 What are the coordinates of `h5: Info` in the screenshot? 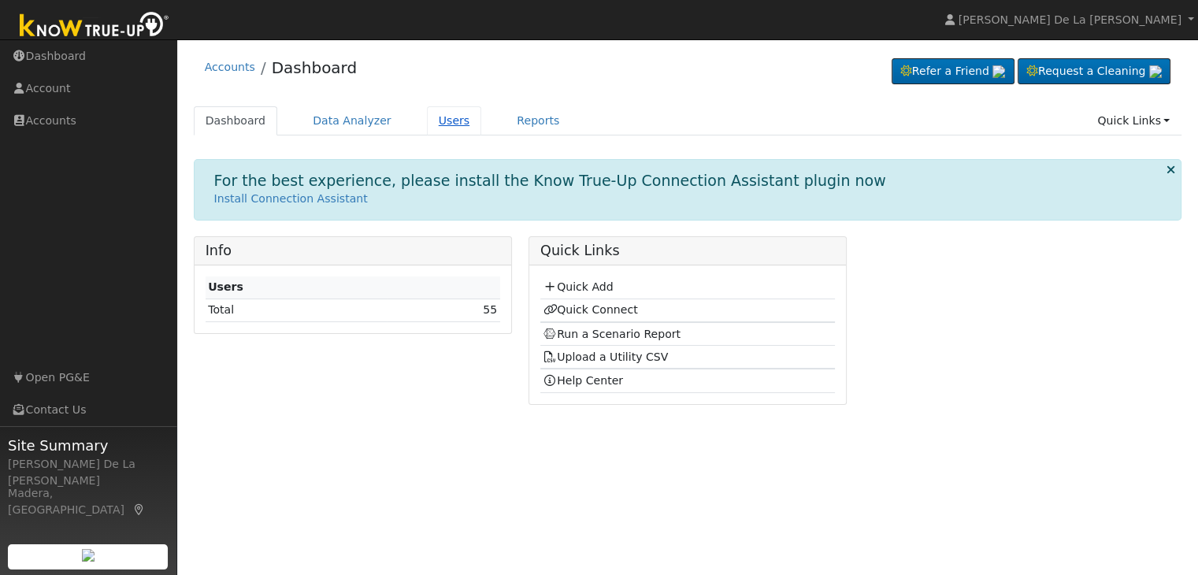 It's located at (353, 251).